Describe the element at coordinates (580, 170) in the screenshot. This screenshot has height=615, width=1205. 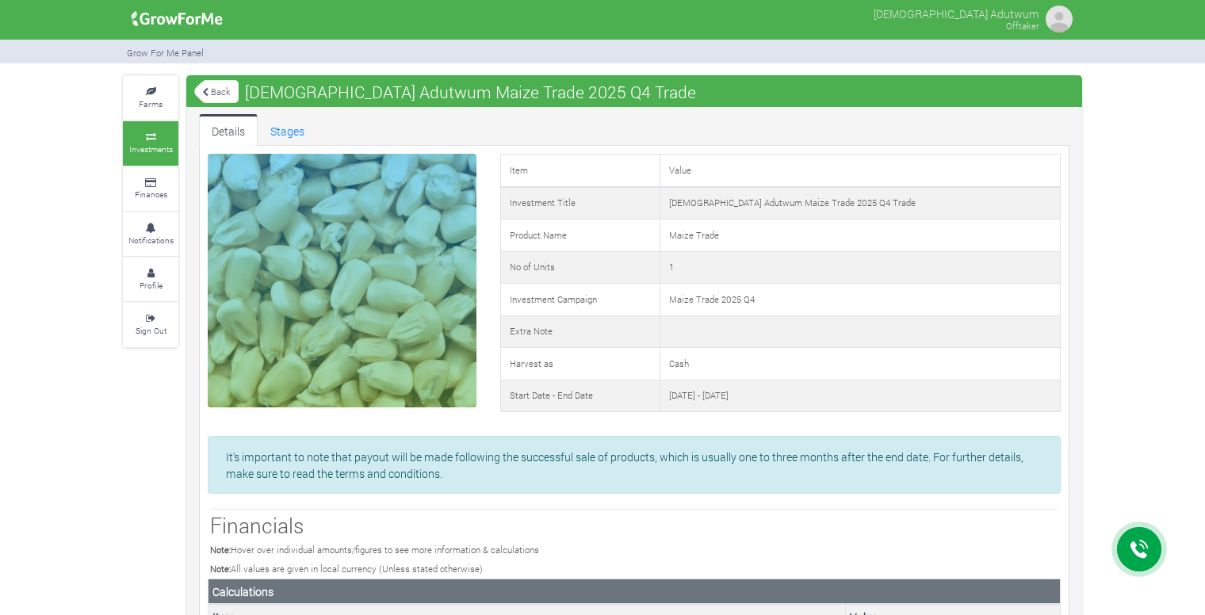
I see `td: Item` at that location.